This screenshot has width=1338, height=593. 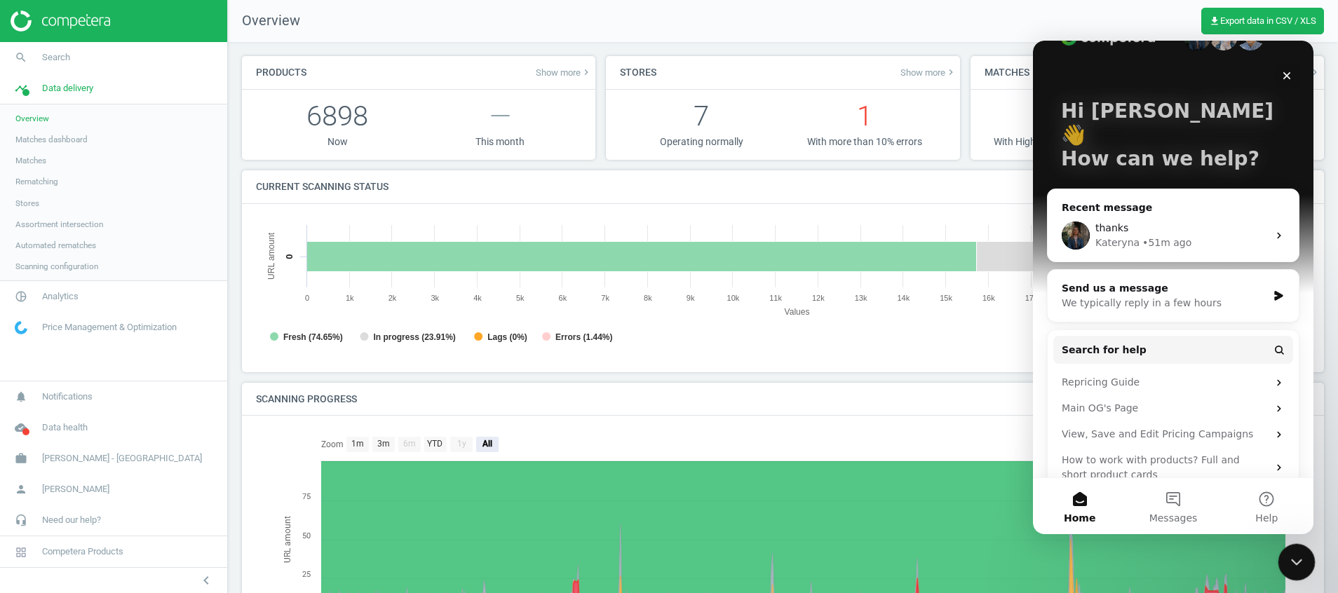 I want to click on text: 16k, so click(x=989, y=298).